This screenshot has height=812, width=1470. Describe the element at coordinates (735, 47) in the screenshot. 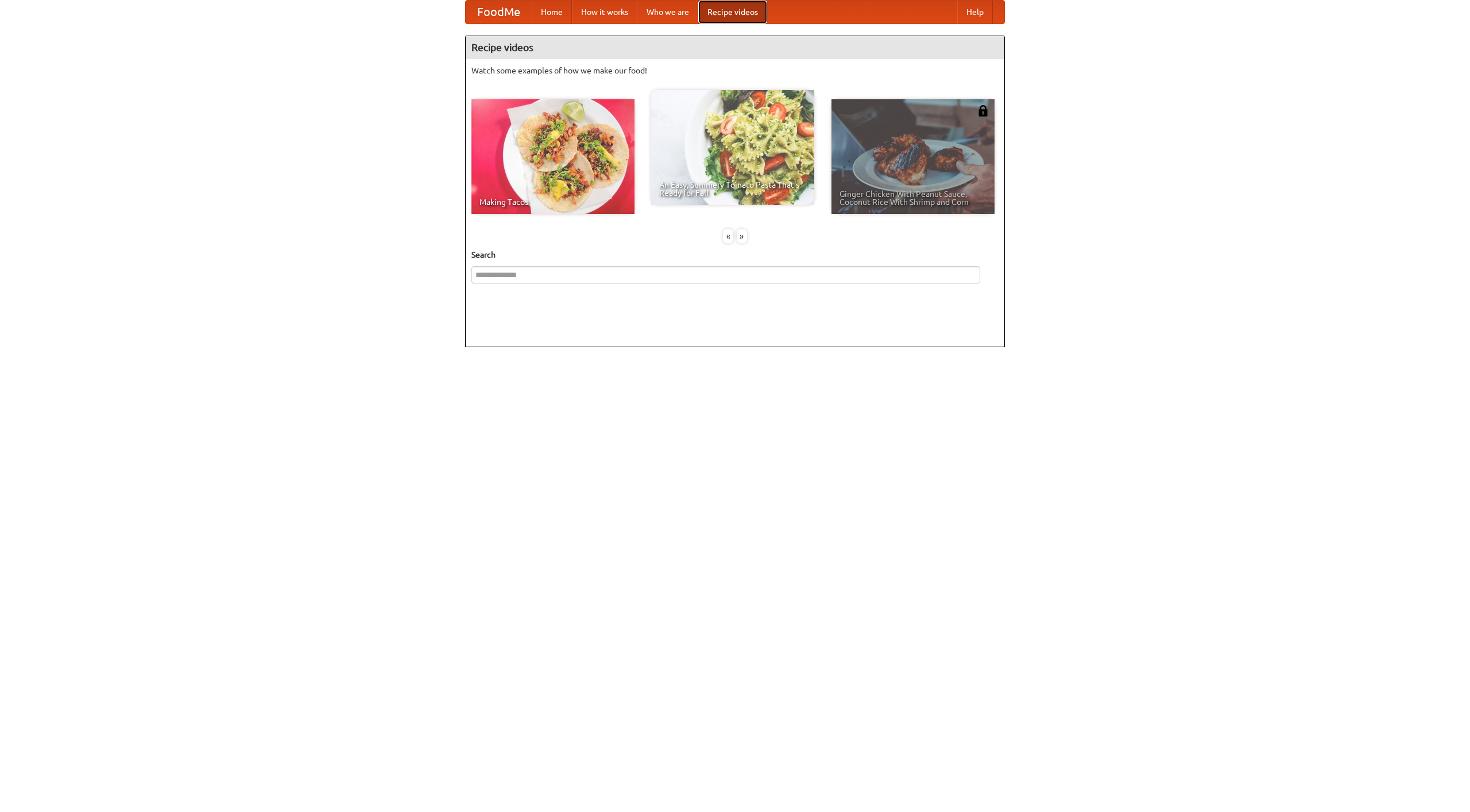

I see `h4: Recipe videos` at that location.